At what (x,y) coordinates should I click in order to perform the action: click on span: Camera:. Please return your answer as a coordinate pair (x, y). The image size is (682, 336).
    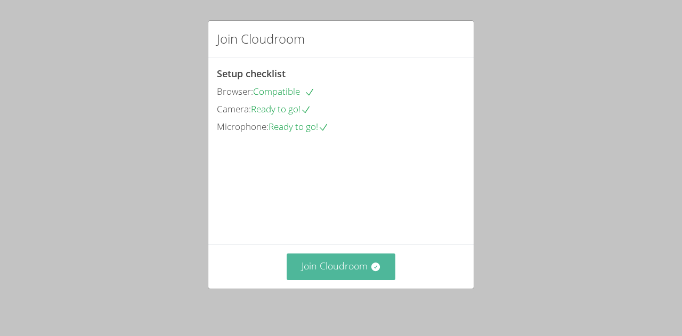
    Looking at the image, I should click on (234, 109).